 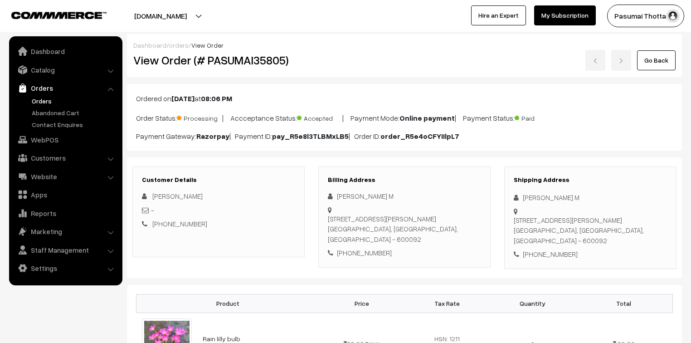 I want to click on a: Abandoned Cart, so click(x=74, y=112).